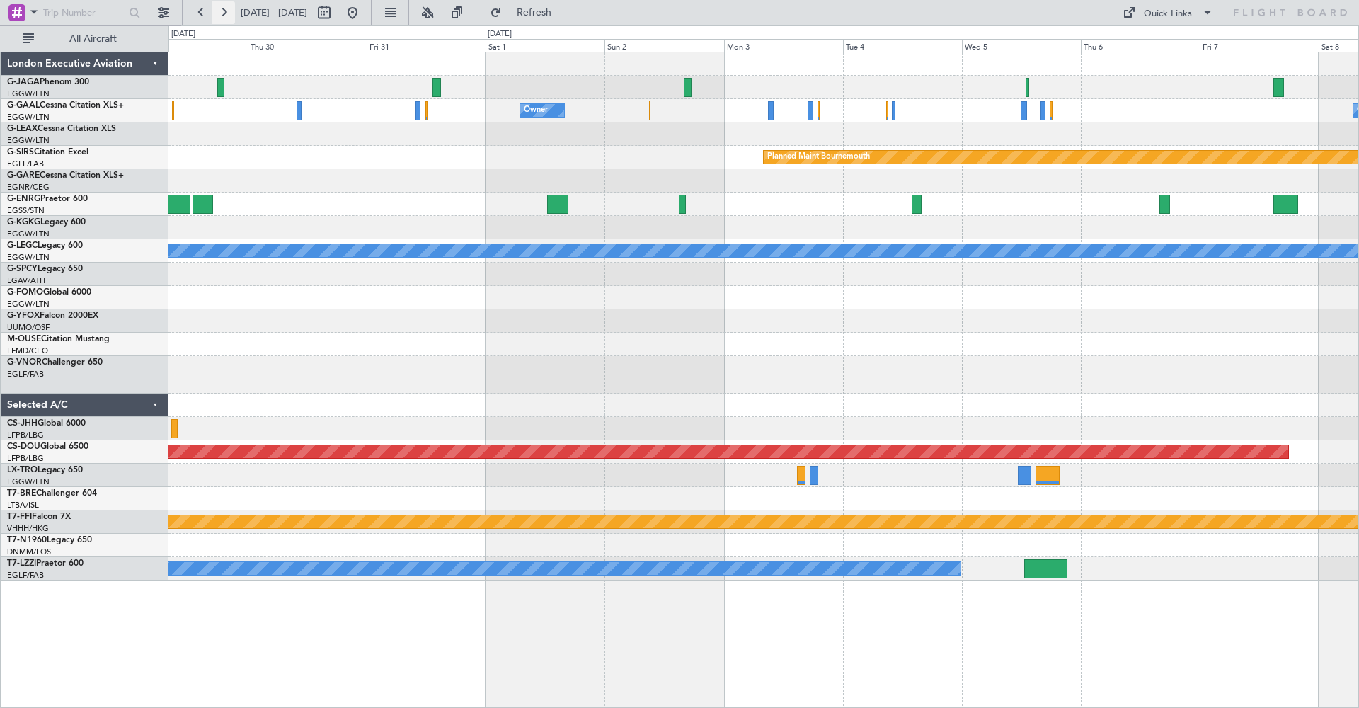  I want to click on a: CS-JHHGlobal 6000, so click(46, 423).